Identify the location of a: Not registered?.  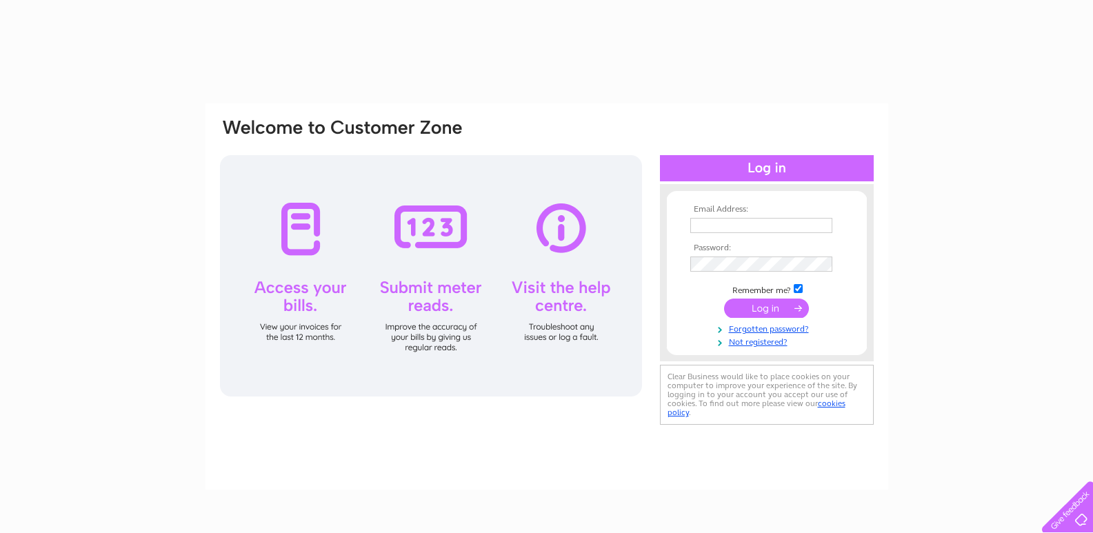
(768, 341).